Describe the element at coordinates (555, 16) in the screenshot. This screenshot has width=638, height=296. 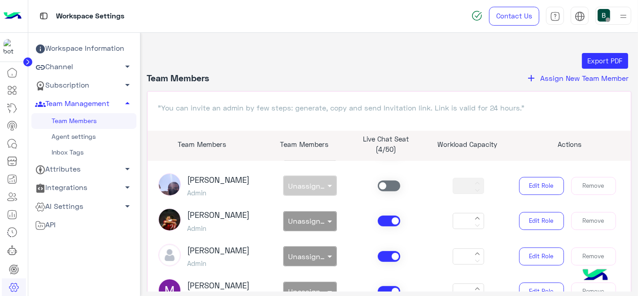
I see `a: tab` at that location.